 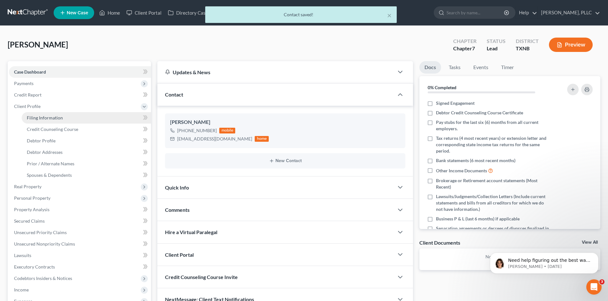 What do you see at coordinates (86, 175) in the screenshot?
I see `a: Spouses & Dependents` at bounding box center [86, 175].